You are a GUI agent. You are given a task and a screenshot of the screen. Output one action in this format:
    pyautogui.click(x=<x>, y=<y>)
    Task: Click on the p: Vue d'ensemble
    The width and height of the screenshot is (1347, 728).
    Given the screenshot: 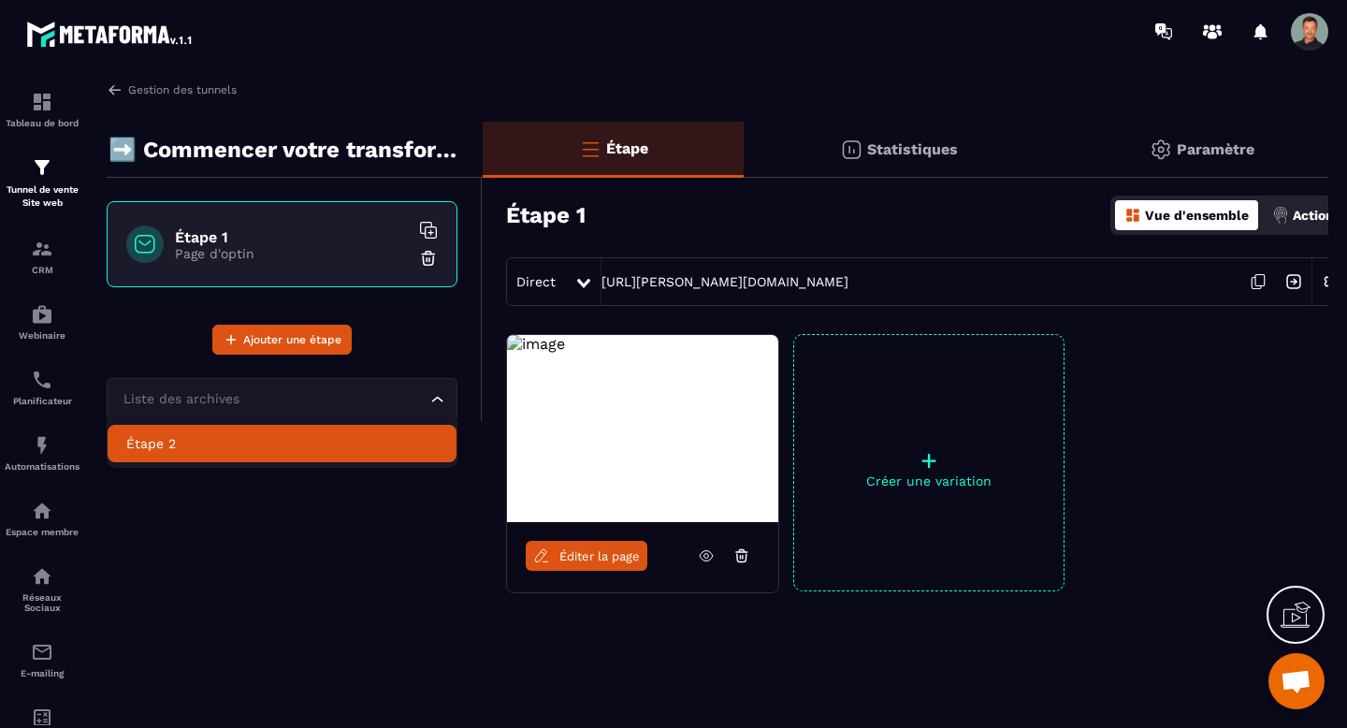 What is the action you would take?
    pyautogui.click(x=1196, y=215)
    